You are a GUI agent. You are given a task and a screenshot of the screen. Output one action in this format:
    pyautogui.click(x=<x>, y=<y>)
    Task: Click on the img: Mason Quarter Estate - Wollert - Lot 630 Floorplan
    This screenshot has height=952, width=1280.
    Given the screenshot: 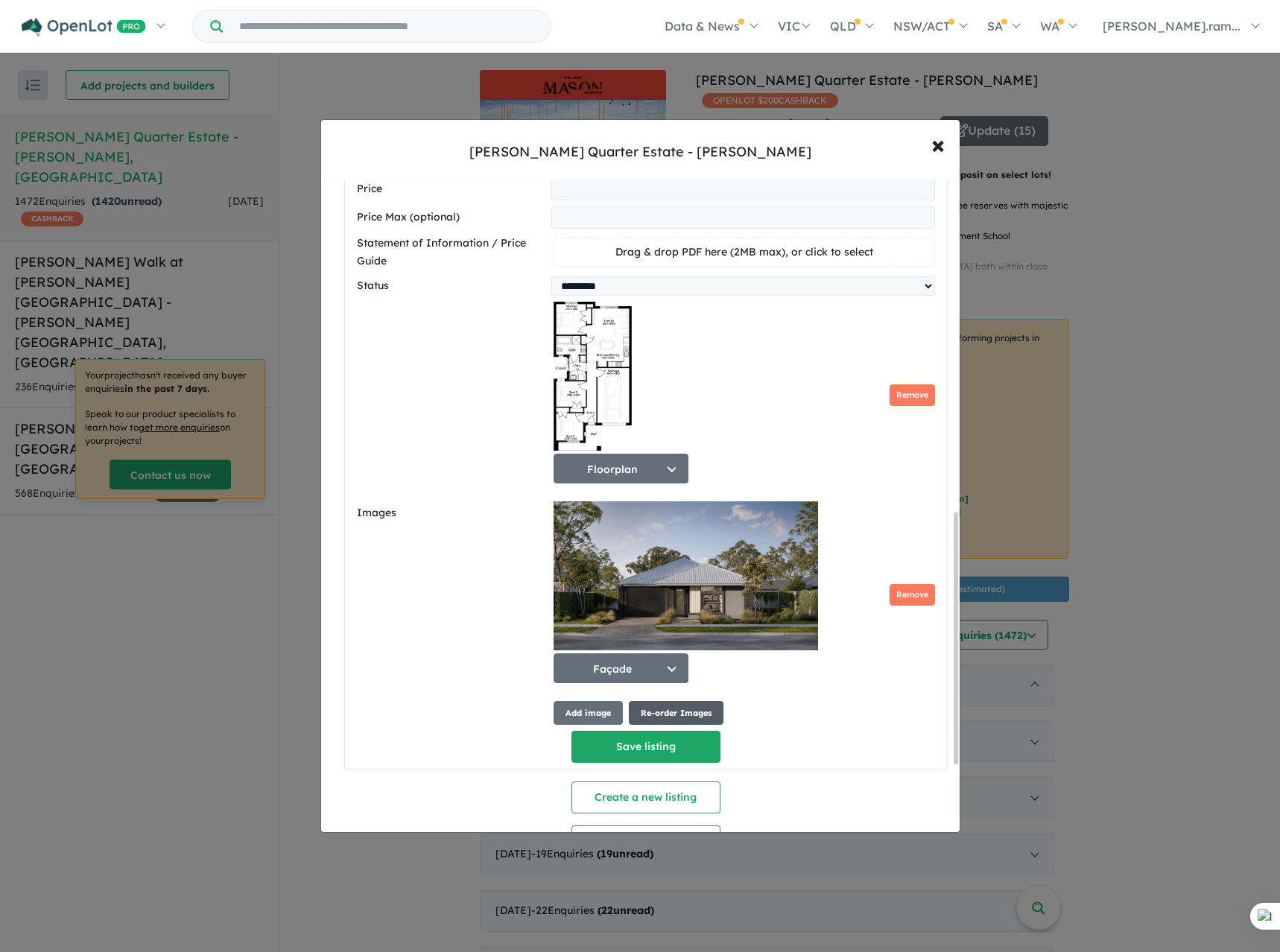 What is the action you would take?
    pyautogui.click(x=593, y=376)
    